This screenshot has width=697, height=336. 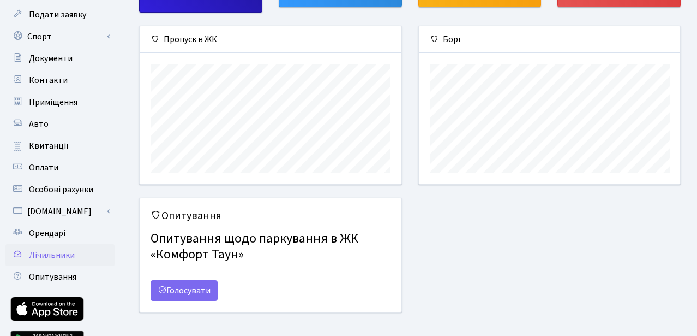 What do you see at coordinates (60, 58) in the screenshot?
I see `a: Документи` at bounding box center [60, 58].